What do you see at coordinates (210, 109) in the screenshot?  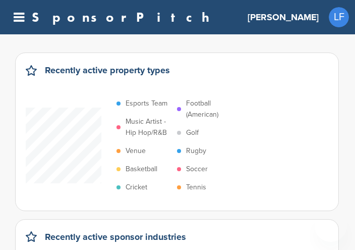 I see `p: Football (American)` at bounding box center [210, 109].